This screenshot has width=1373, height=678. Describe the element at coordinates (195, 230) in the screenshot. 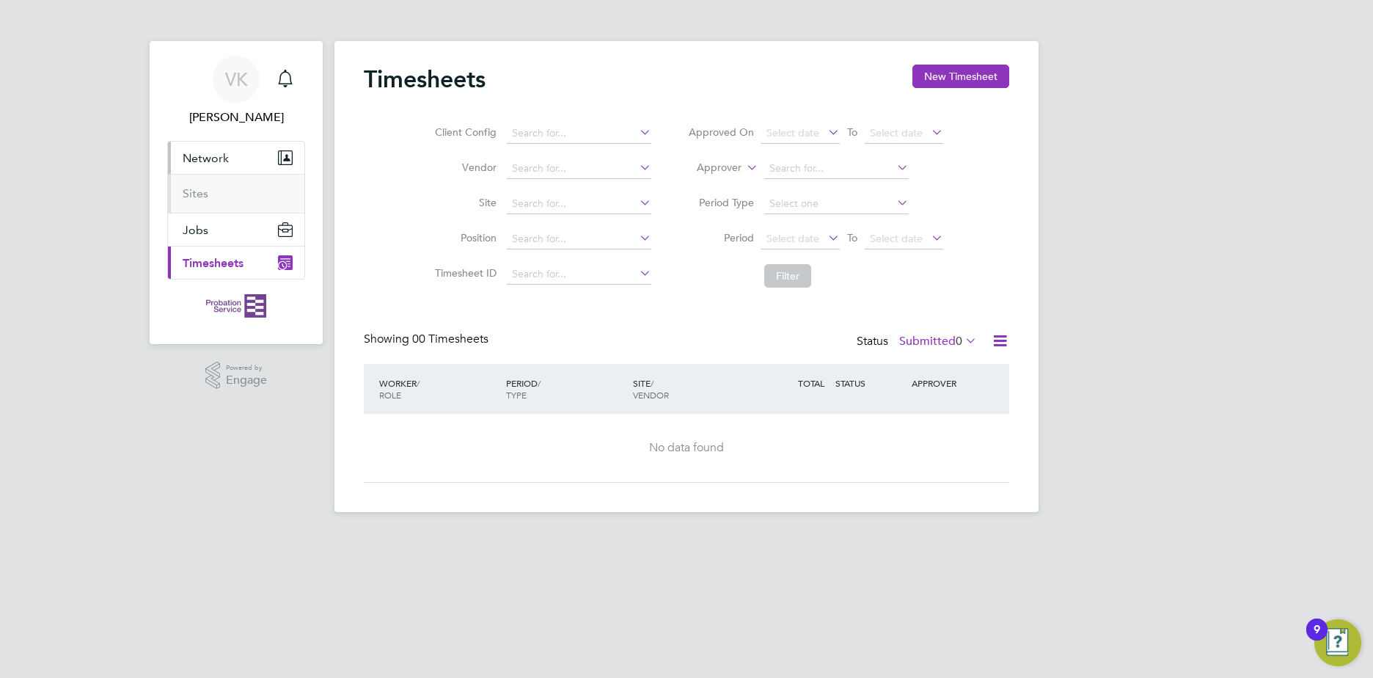

I see `span: Jobs` at that location.